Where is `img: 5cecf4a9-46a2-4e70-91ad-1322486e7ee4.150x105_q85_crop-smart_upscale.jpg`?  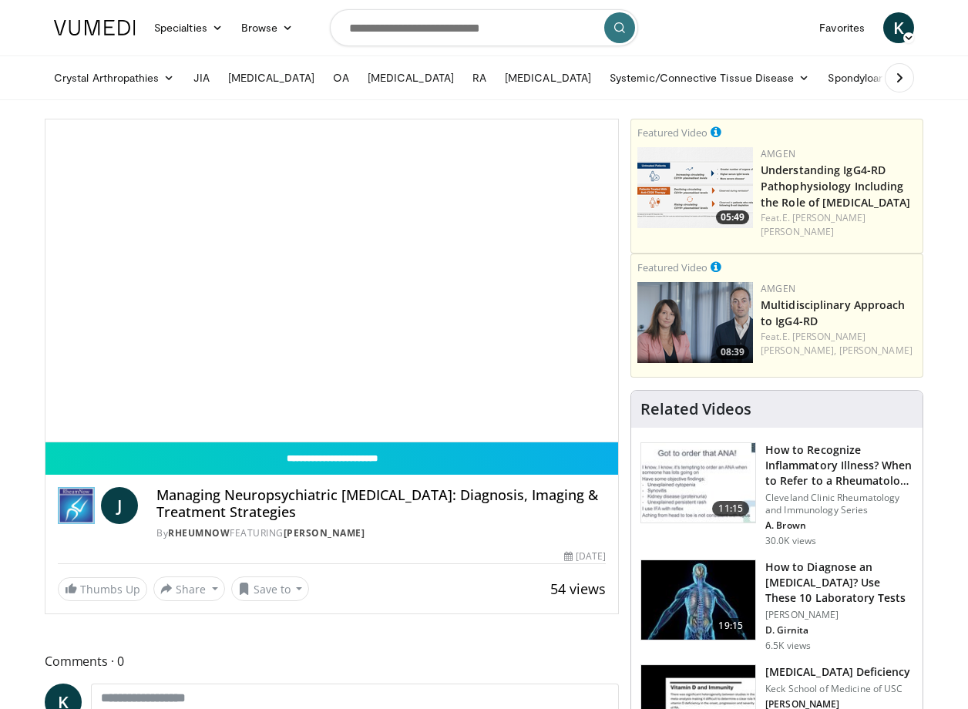 img: 5cecf4a9-46a2-4e70-91ad-1322486e7ee4.150x105_q85_crop-smart_upscale.jpg is located at coordinates (699, 483).